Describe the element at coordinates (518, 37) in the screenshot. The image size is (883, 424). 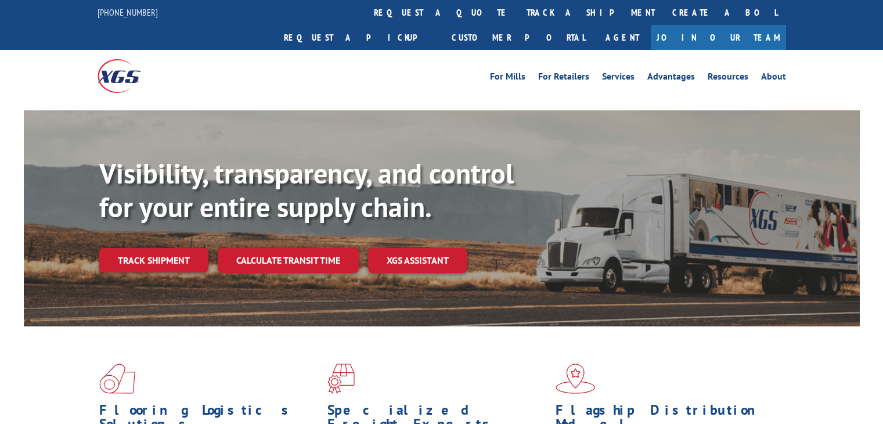
I see `a: Customer Portal` at that location.